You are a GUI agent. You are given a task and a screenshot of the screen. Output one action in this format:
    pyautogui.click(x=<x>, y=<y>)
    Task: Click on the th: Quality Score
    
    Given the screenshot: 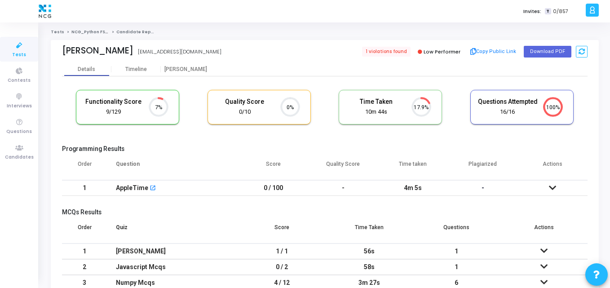 What is the action you would take?
    pyautogui.click(x=343, y=168)
    